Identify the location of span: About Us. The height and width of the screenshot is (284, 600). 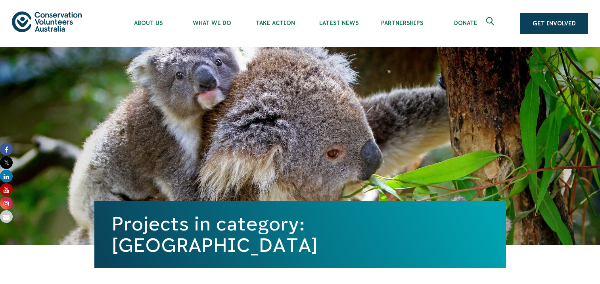
(148, 23).